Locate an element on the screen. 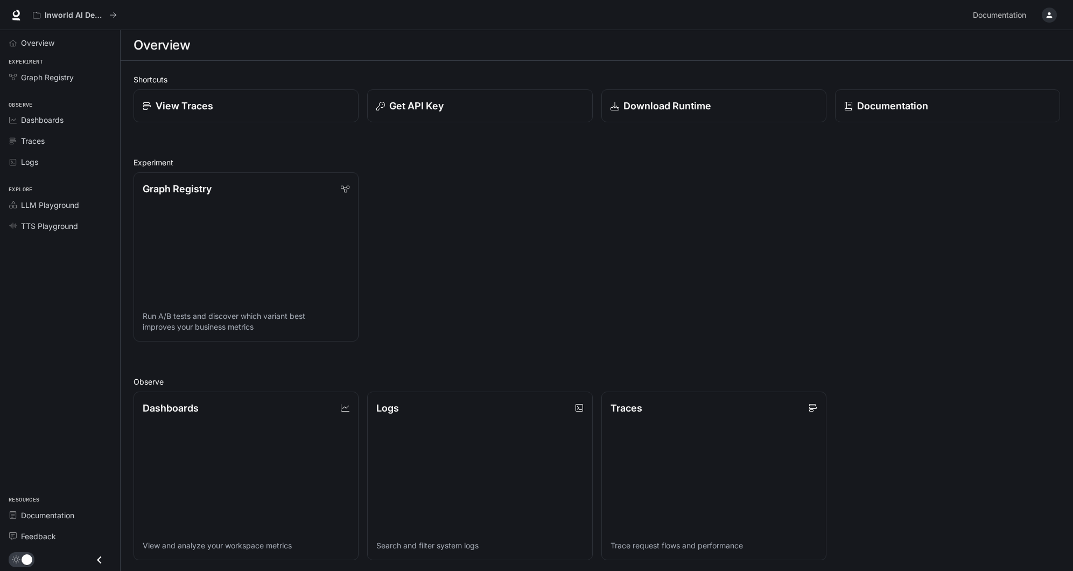 The height and width of the screenshot is (571, 1073). h2: Observe is located at coordinates (596, 381).